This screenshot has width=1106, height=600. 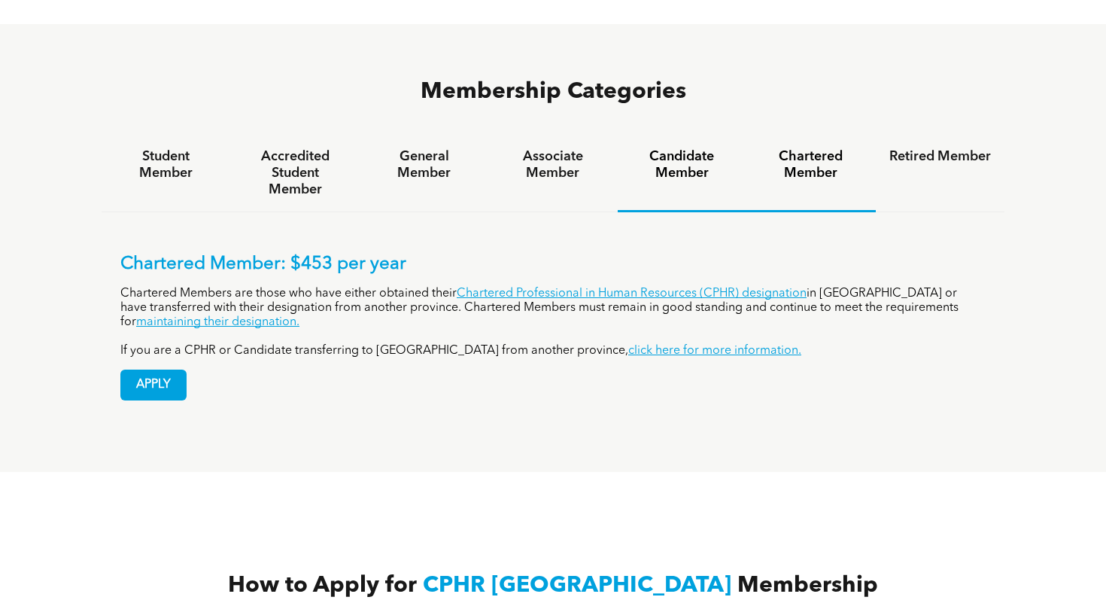 I want to click on a: Chartered Professional in Human Resources (CPHR) designation, so click(x=631, y=293).